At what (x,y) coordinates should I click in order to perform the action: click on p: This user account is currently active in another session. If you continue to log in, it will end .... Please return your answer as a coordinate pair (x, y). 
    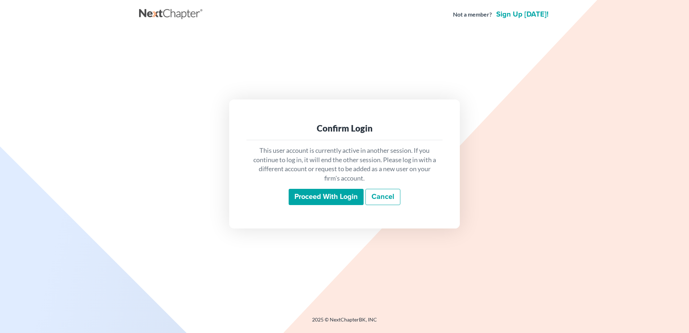
    Looking at the image, I should click on (344, 164).